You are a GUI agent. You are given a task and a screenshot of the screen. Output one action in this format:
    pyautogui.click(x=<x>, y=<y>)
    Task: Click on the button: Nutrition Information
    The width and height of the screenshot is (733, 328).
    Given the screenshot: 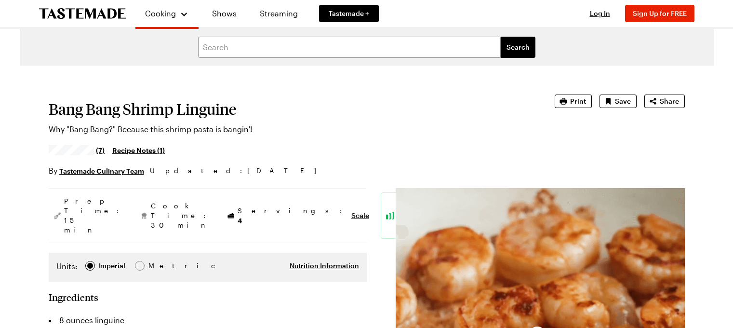 What is the action you would take?
    pyautogui.click(x=325, y=266)
    